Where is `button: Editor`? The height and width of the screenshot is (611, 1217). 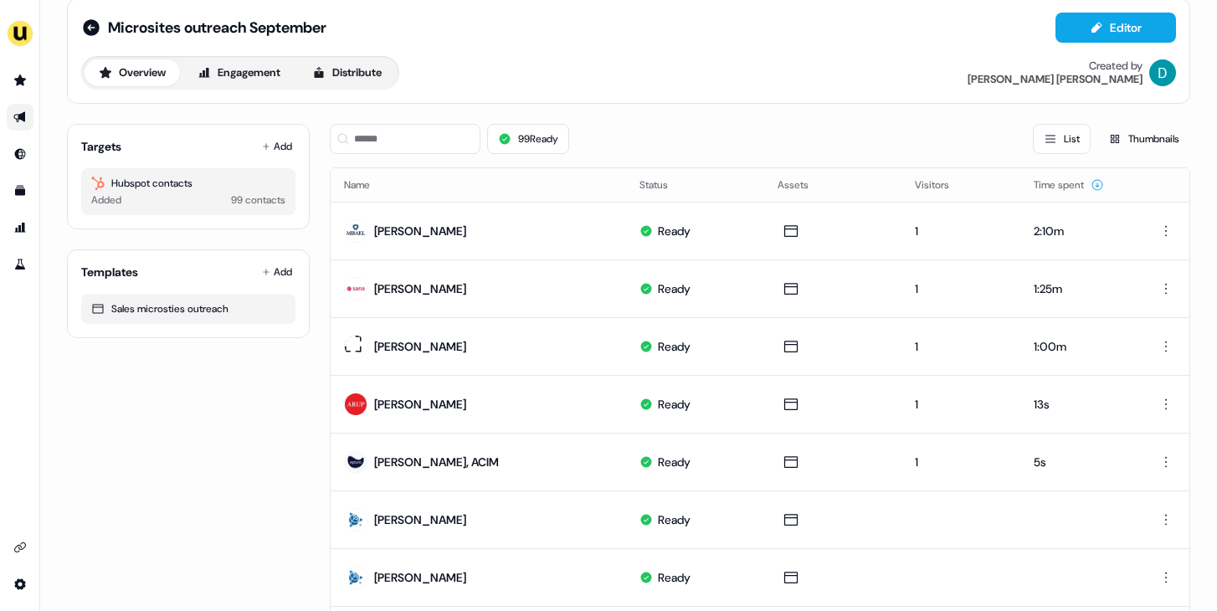
button: Editor is located at coordinates (1116, 28).